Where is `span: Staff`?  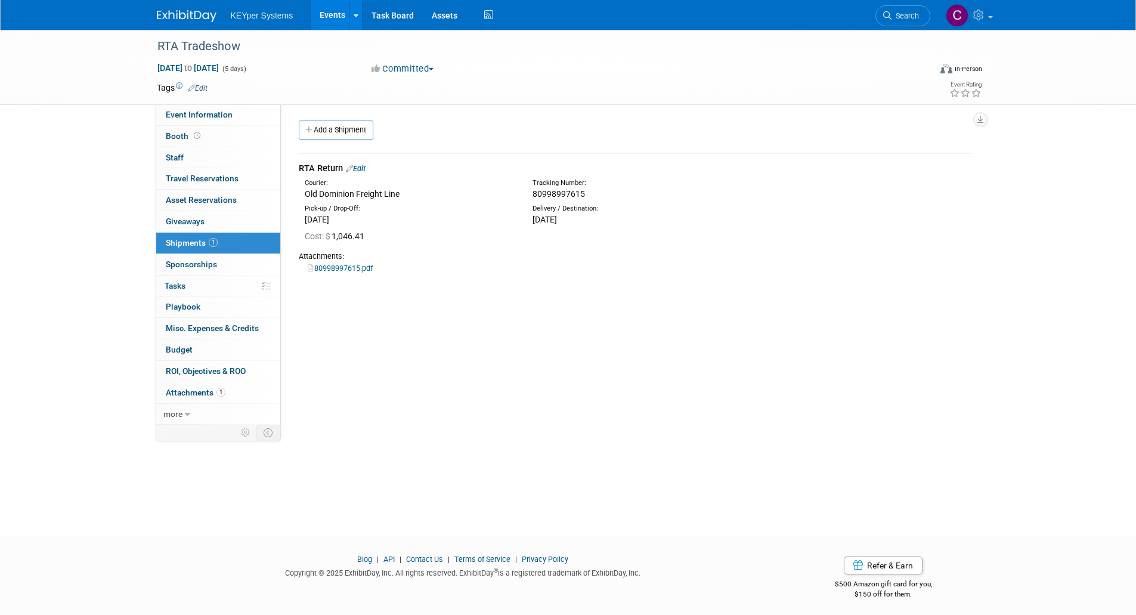
span: Staff is located at coordinates (175, 157).